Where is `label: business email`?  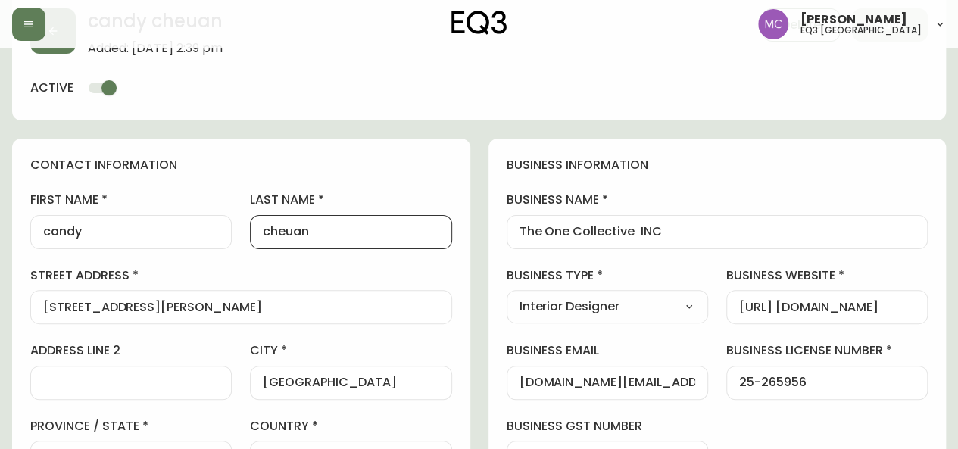 label: business email is located at coordinates (607, 350).